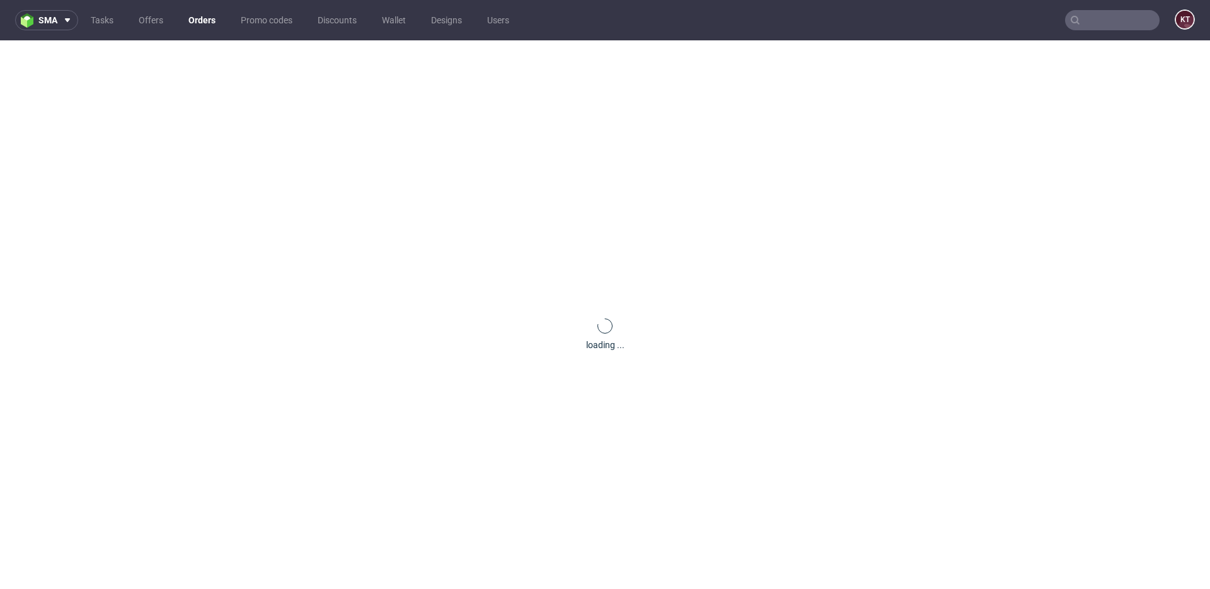  What do you see at coordinates (47, 20) in the screenshot?
I see `button: sma` at bounding box center [47, 20].